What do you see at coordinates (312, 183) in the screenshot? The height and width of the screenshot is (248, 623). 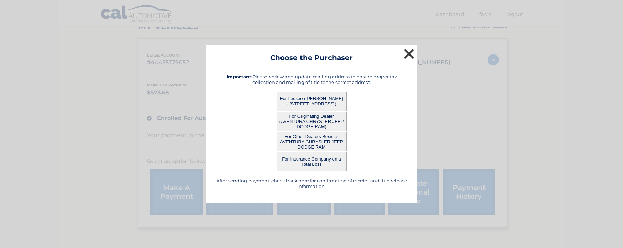 I see `h5: After sending payment, check back here for confirmation of receipt and title release information.` at bounding box center [312, 183].